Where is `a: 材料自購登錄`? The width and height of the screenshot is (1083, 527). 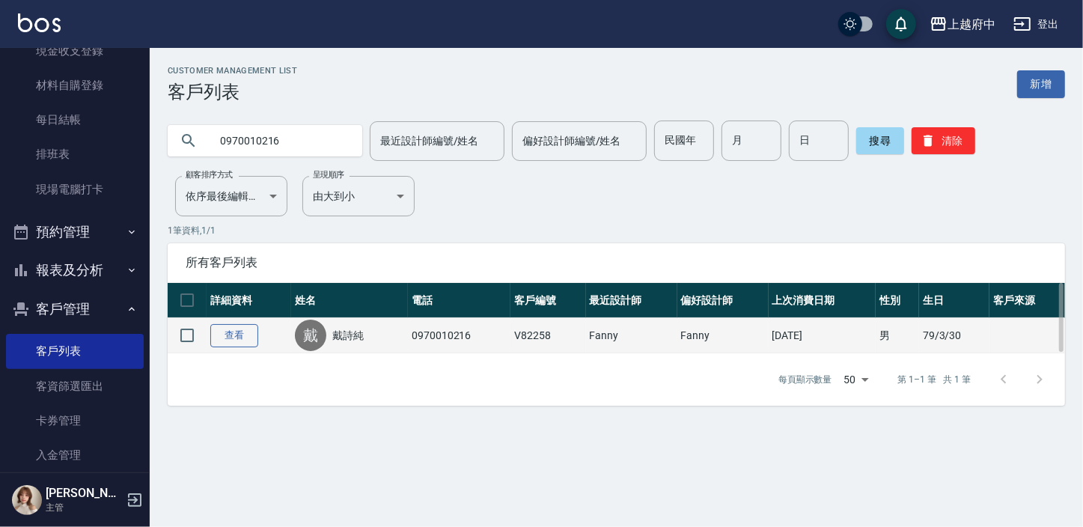 a: 材料自購登錄 is located at coordinates (75, 85).